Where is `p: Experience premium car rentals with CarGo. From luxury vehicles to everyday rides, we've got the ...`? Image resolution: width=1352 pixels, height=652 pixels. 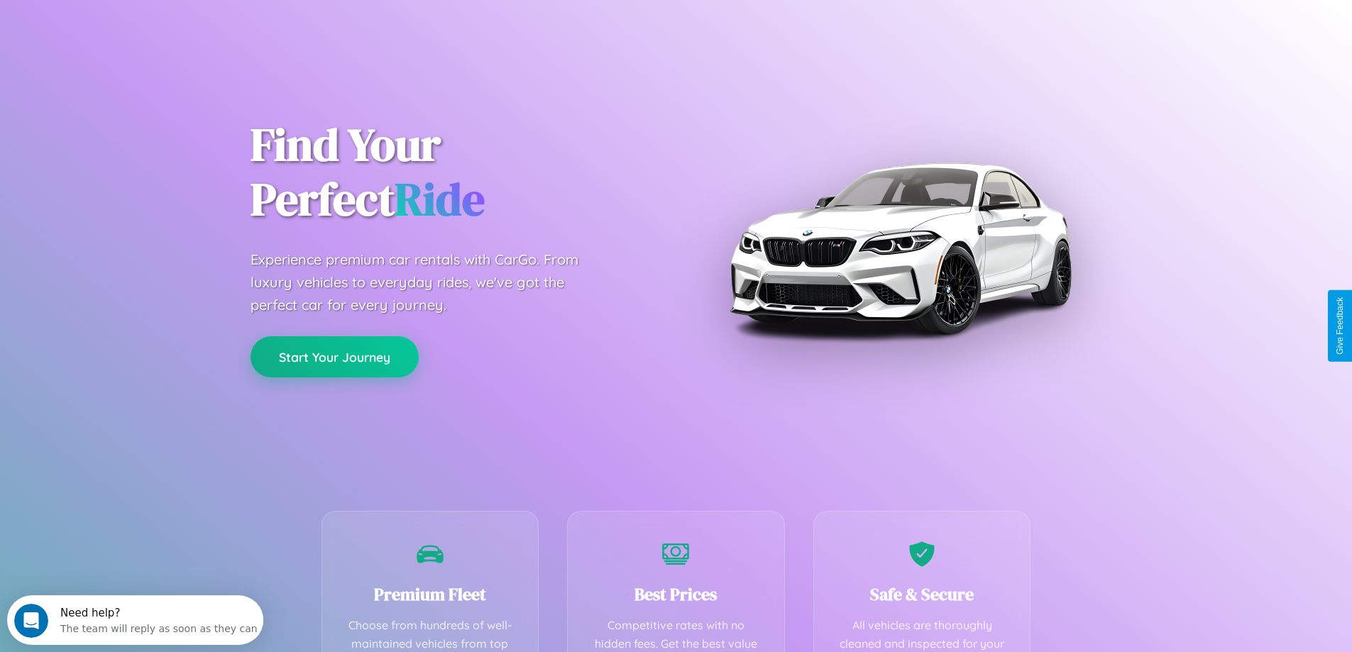
p: Experience premium car rentals with CarGo. From luxury vehicles to everyday rides, we've got the ... is located at coordinates (428, 283).